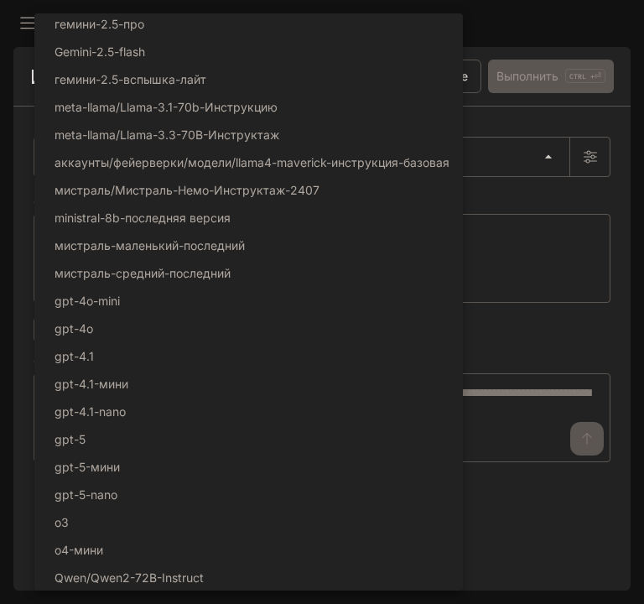 Image resolution: width=644 pixels, height=604 pixels. Describe the element at coordinates (252, 162) in the screenshot. I see `ya-tr-span: аккаунты/фейерверки/модели/llama4-maverick-инструкция-базовая` at that location.